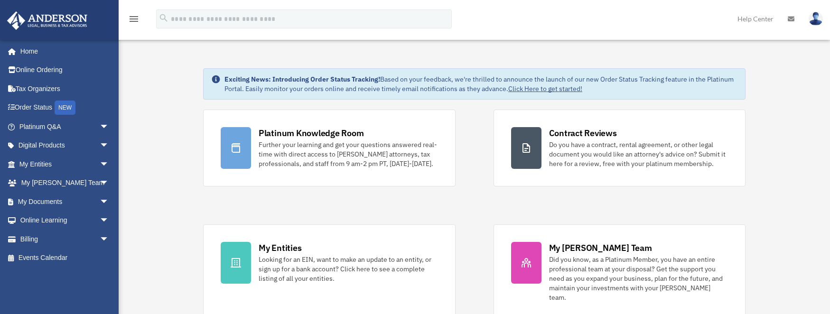 This screenshot has height=314, width=830. What do you see at coordinates (348, 154) in the screenshot?
I see `div: Further your learning and get your questions answered real-time with direct access to [PERSON_NAM...` at bounding box center [348, 154].